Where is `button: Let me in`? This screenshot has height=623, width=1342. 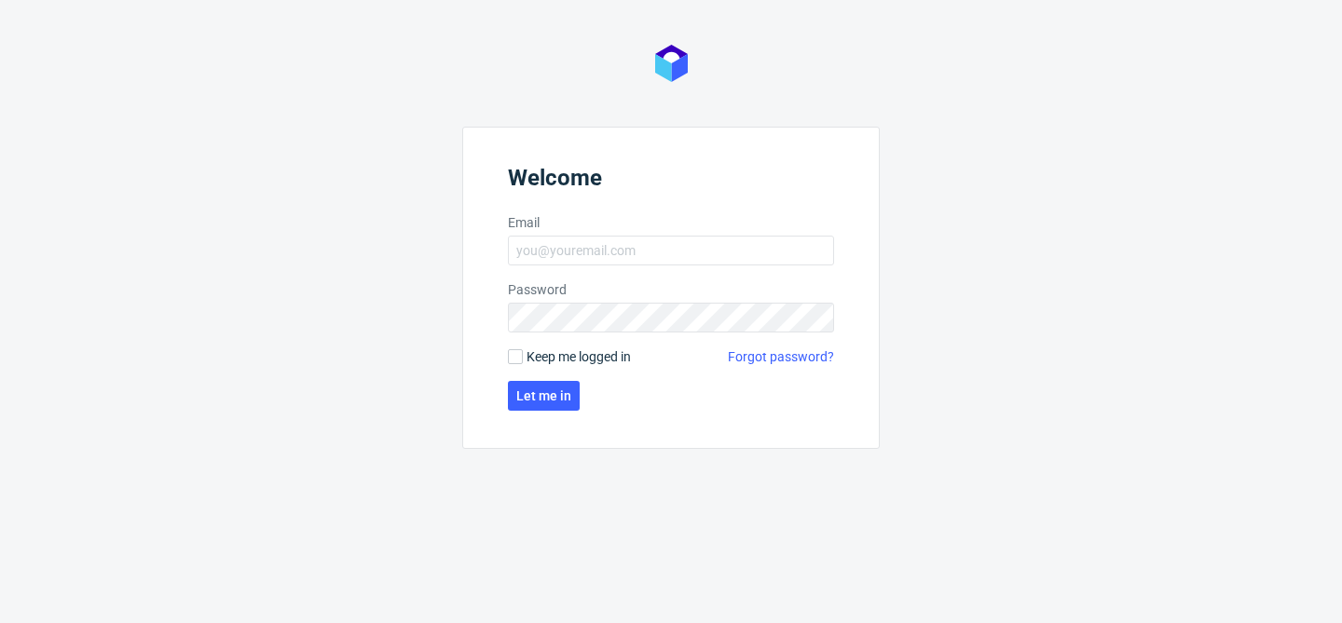
button: Let me in is located at coordinates (543, 396).